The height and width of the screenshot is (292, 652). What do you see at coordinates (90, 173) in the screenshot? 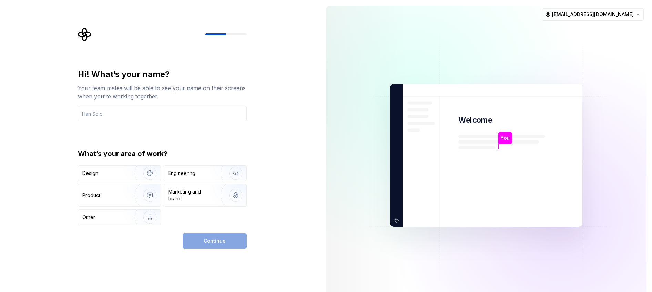
I see `div: Design` at bounding box center [90, 173].